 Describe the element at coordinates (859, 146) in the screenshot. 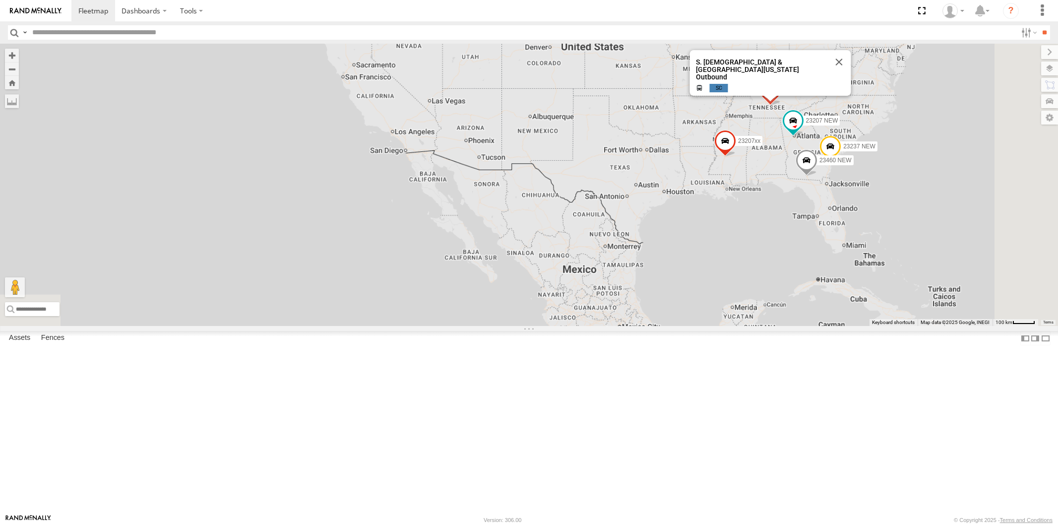

I see `span: 23237 NEW` at that location.